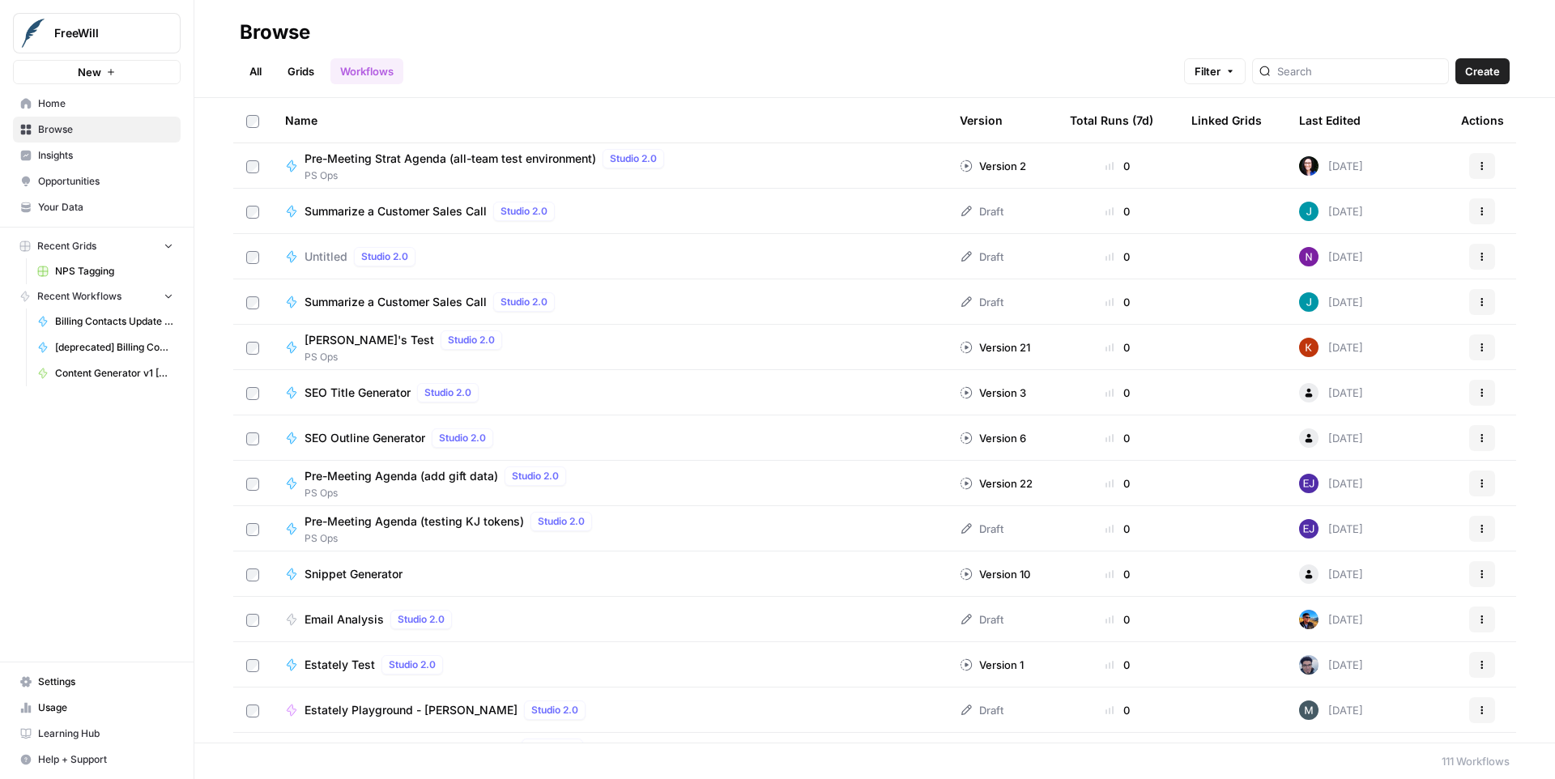 This screenshot has height=779, width=1555. Describe the element at coordinates (105, 104) in the screenshot. I see `span: Home` at that location.